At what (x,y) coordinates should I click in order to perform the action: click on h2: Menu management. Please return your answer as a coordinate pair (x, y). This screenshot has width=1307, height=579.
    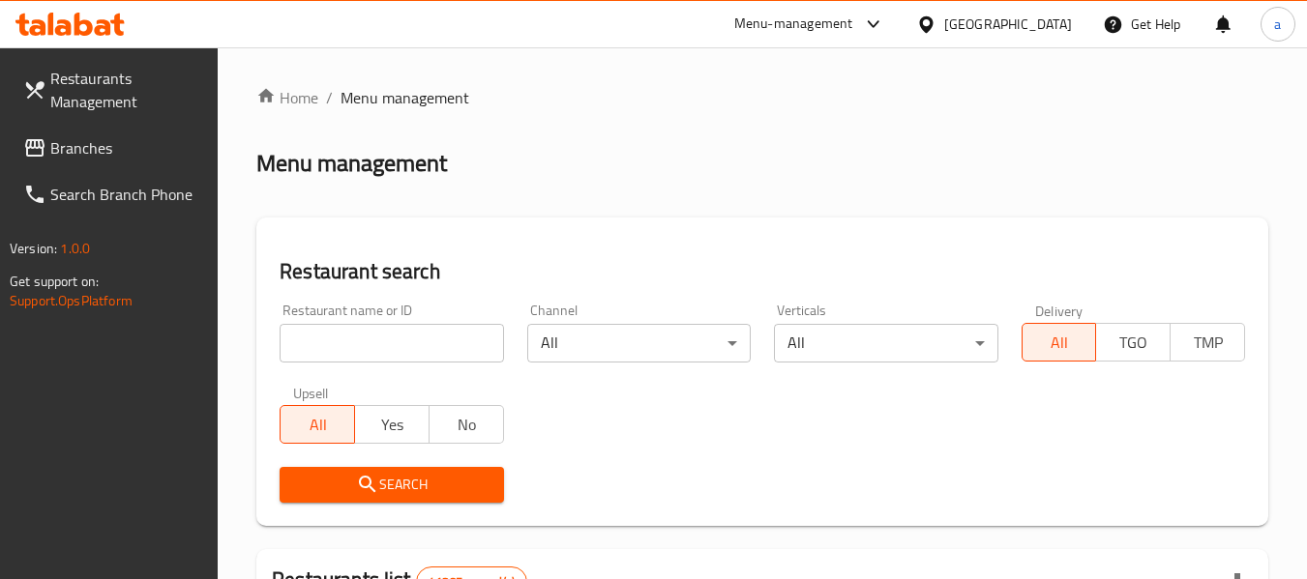
    Looking at the image, I should click on (351, 163).